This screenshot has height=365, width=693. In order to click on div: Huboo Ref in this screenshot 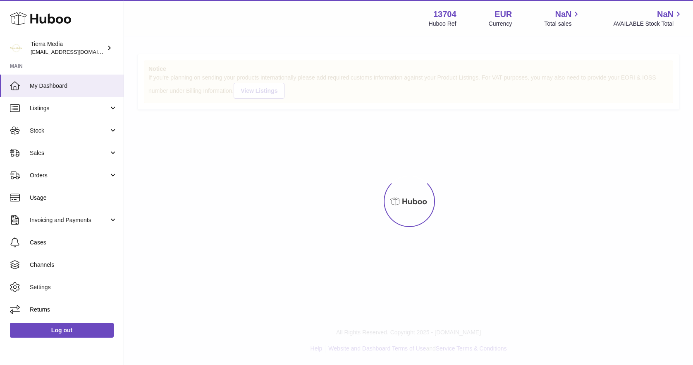, I will do `click(443, 24)`.